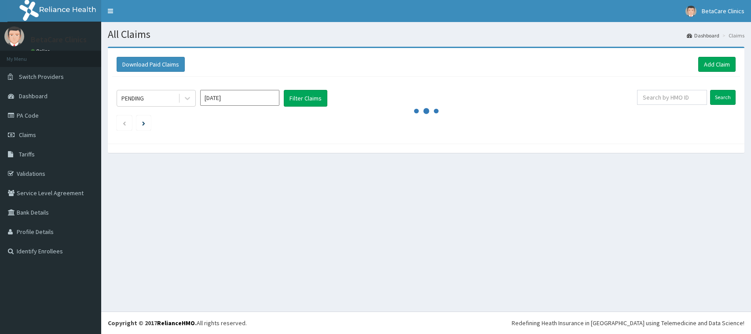 Image resolution: width=751 pixels, height=334 pixels. Describe the element at coordinates (41, 51) in the screenshot. I see `a: Online` at that location.